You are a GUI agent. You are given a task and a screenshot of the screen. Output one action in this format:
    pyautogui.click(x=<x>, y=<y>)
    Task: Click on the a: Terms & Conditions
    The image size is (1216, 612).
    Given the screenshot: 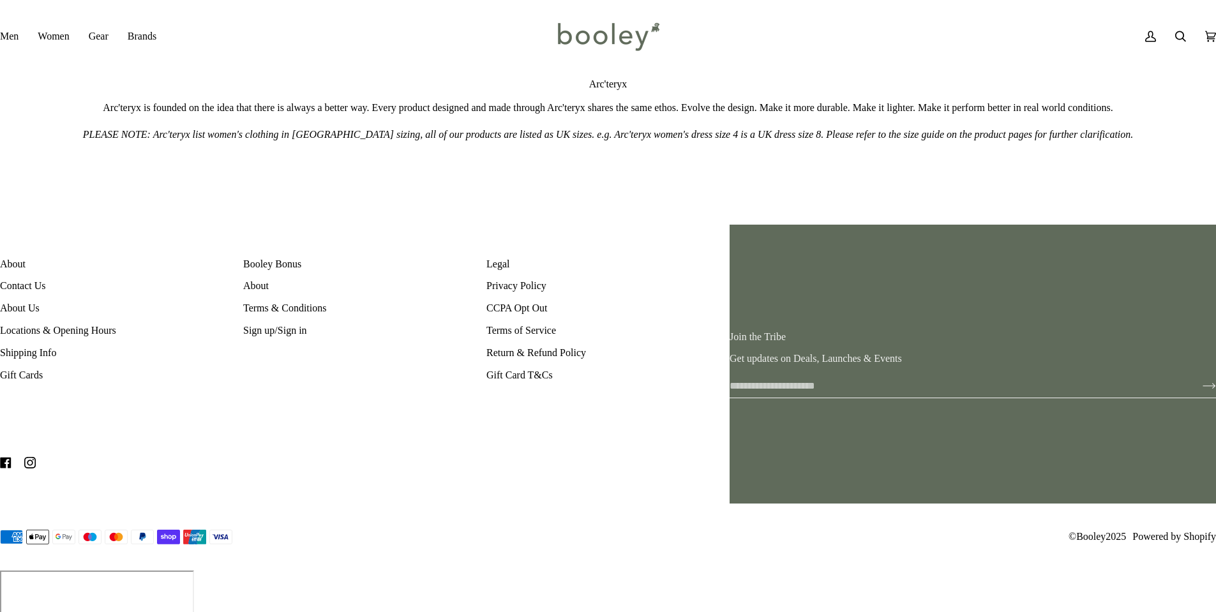 What is the action you would take?
    pyautogui.click(x=285, y=308)
    